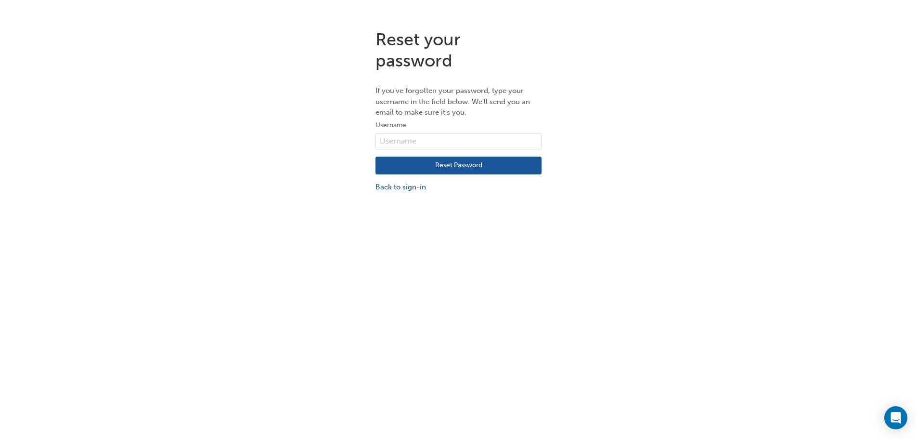 This screenshot has width=917, height=439. Describe the element at coordinates (458, 141) in the screenshot. I see `input: Username` at that location.